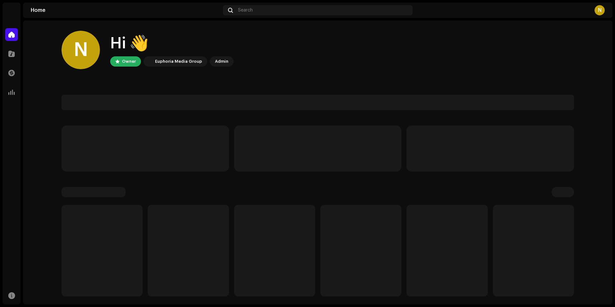 Image resolution: width=615 pixels, height=307 pixels. Describe the element at coordinates (149, 62) in the screenshot. I see `img: de0d2825-999c-4937-b35a-9adca56ee094` at that location.